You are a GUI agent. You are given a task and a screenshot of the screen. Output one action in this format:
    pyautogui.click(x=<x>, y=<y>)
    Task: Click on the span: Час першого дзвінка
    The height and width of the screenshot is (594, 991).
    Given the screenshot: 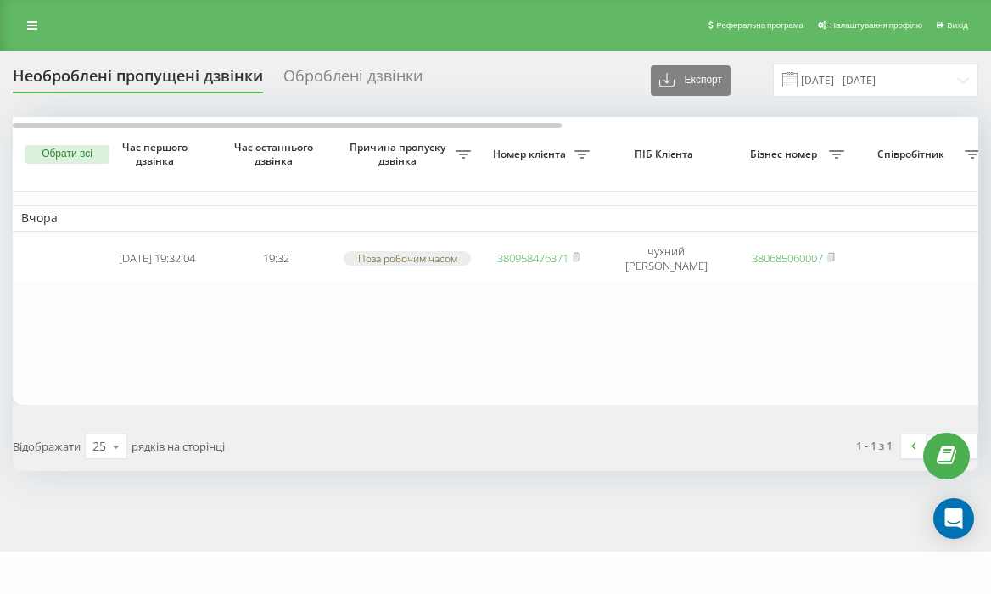 What is the action you would take?
    pyautogui.click(x=157, y=154)
    